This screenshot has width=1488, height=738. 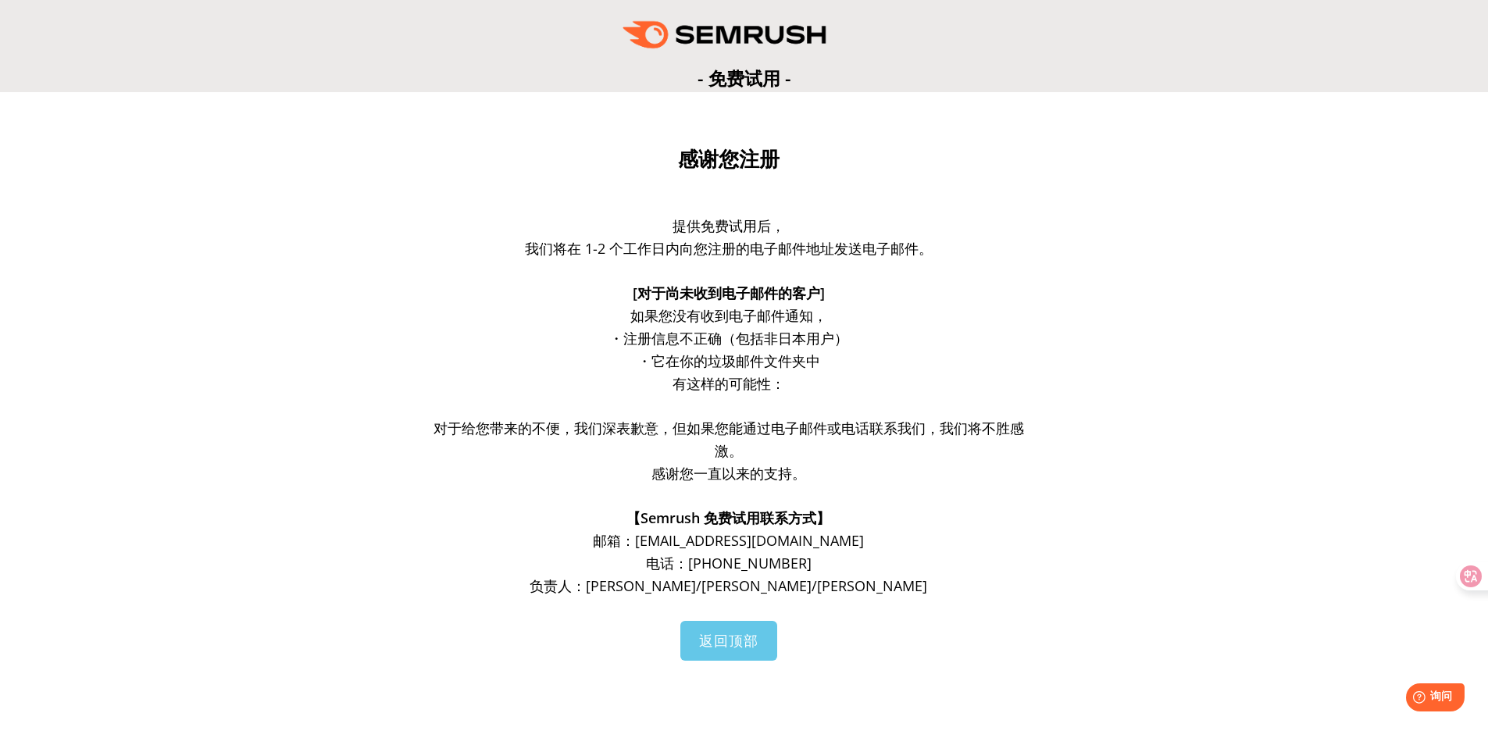 What do you see at coordinates (729, 159) in the screenshot?
I see `font: 感谢您注册` at bounding box center [729, 159].